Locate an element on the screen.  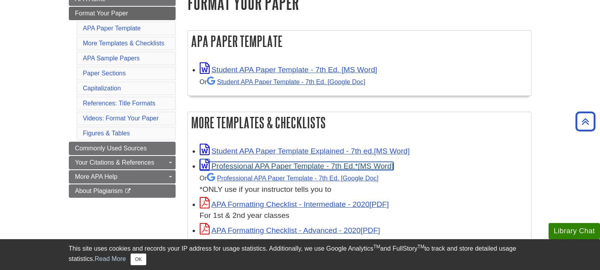
a: Format Your Paper is located at coordinates (122, 13).